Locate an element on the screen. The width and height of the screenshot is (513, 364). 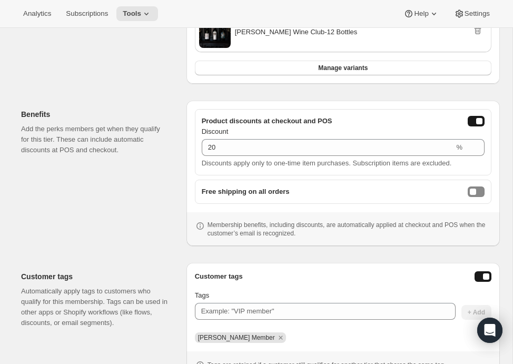
button: Tools is located at coordinates (137, 14).